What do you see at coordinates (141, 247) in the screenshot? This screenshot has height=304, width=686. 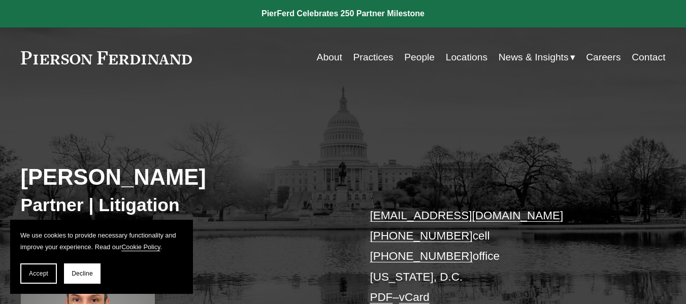 I see `a: Cookie Policy` at bounding box center [141, 247].